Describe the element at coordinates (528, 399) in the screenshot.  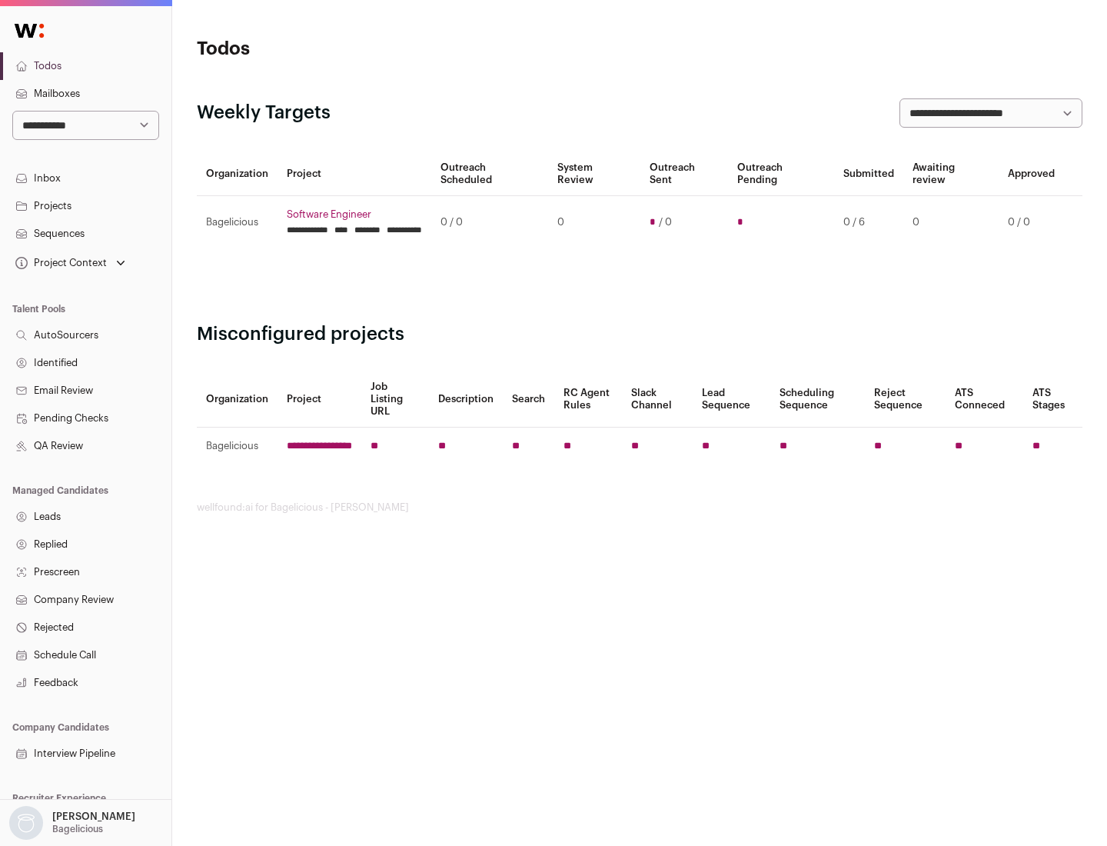
I see `th: Search` at that location.